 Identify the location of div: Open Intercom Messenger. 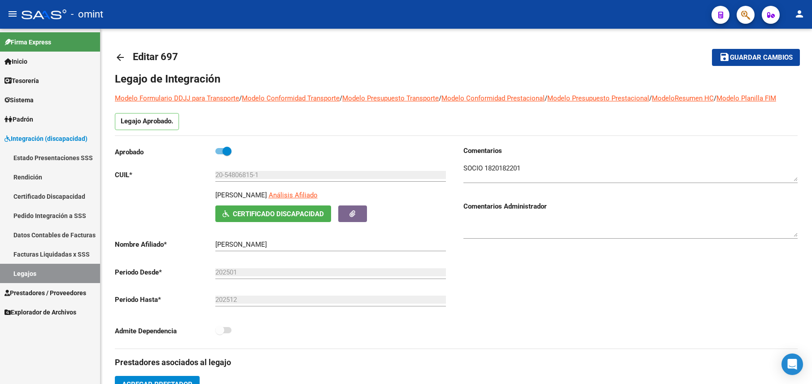
(793, 364).